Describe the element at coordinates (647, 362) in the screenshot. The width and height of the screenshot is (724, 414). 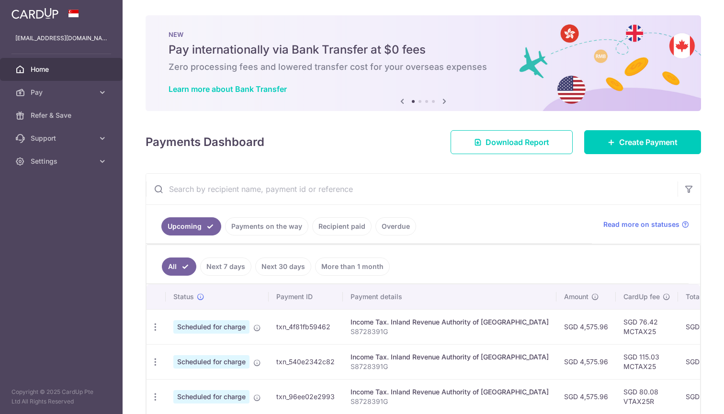
I see `td: SGD 115.03 MCTAX25` at that location.